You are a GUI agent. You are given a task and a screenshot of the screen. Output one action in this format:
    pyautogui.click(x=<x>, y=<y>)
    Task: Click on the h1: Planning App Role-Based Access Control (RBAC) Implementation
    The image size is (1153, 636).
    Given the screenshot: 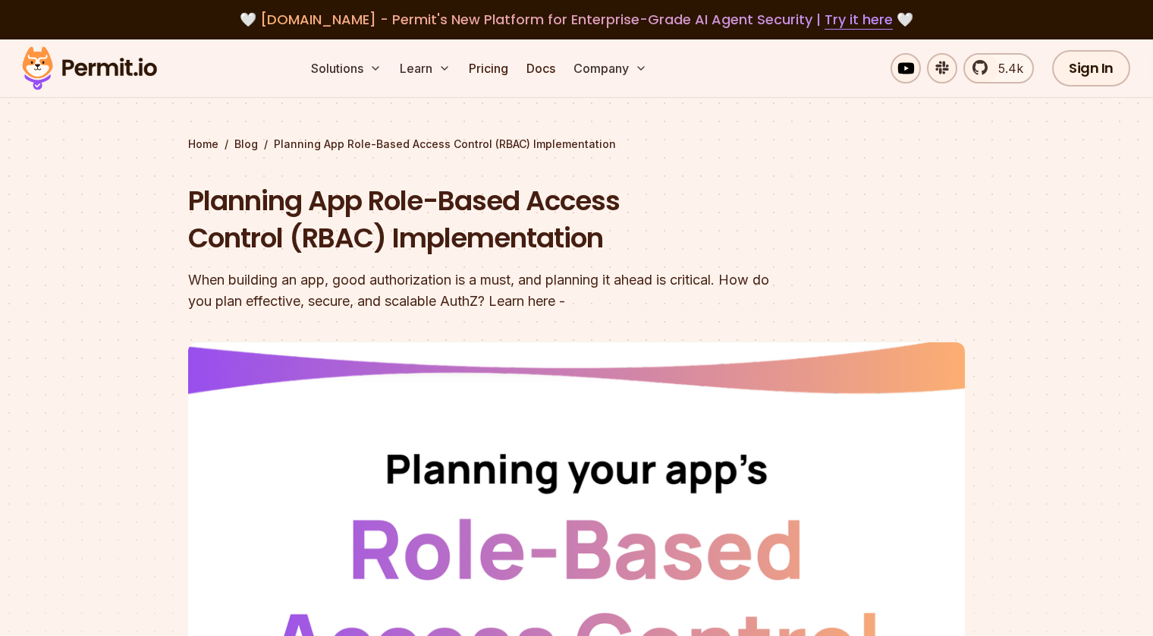 What is the action you would take?
    pyautogui.click(x=479, y=219)
    